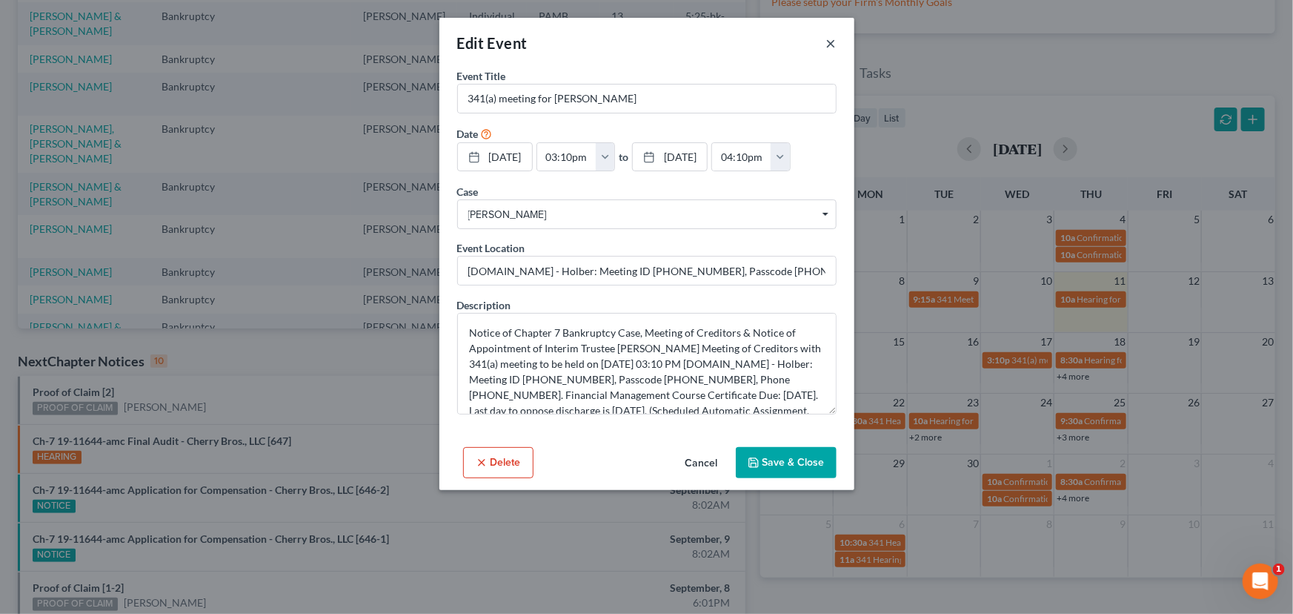  I want to click on span: Event Title, so click(482, 76).